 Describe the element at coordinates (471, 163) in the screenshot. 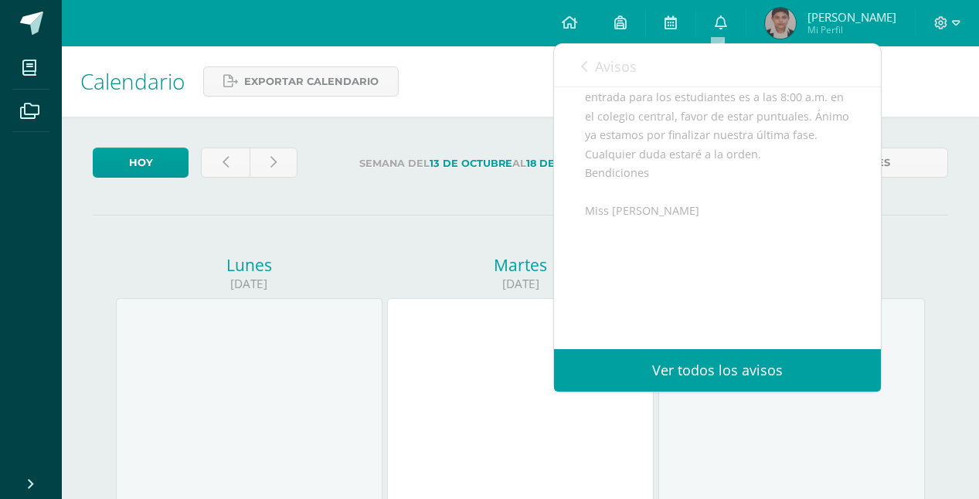

I see `strong: 13 de Octubre` at that location.